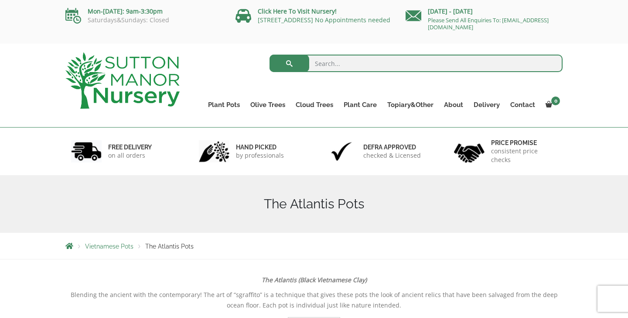 The height and width of the screenshot is (318, 628). What do you see at coordinates (525, 143) in the screenshot?
I see `h6: Price promise` at bounding box center [525, 143].